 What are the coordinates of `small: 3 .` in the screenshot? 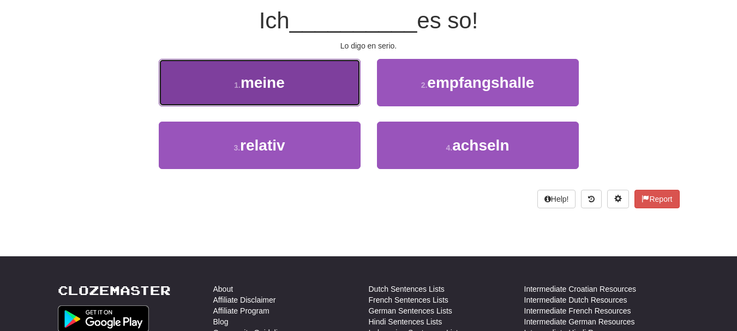 It's located at (237, 148).